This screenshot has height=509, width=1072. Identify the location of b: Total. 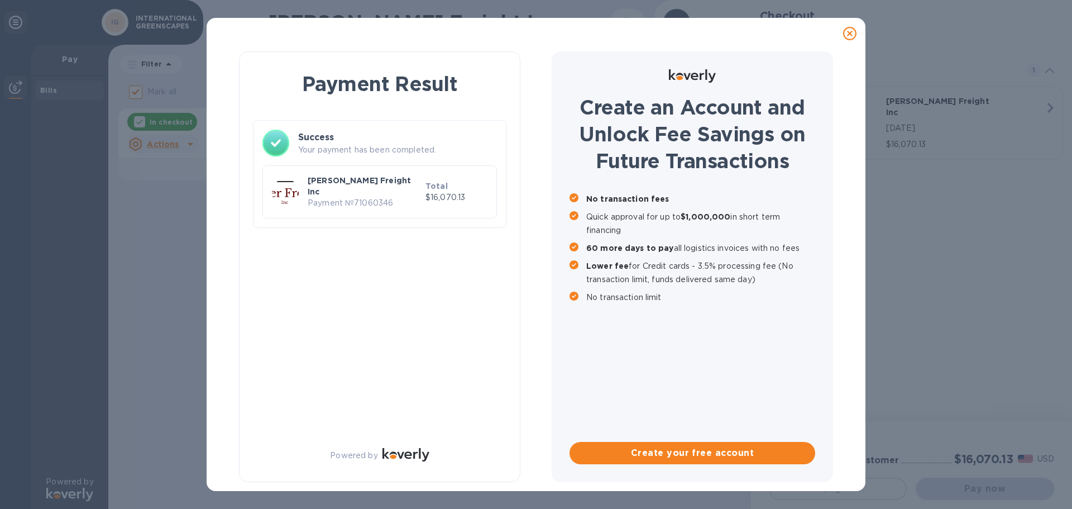
(437, 186).